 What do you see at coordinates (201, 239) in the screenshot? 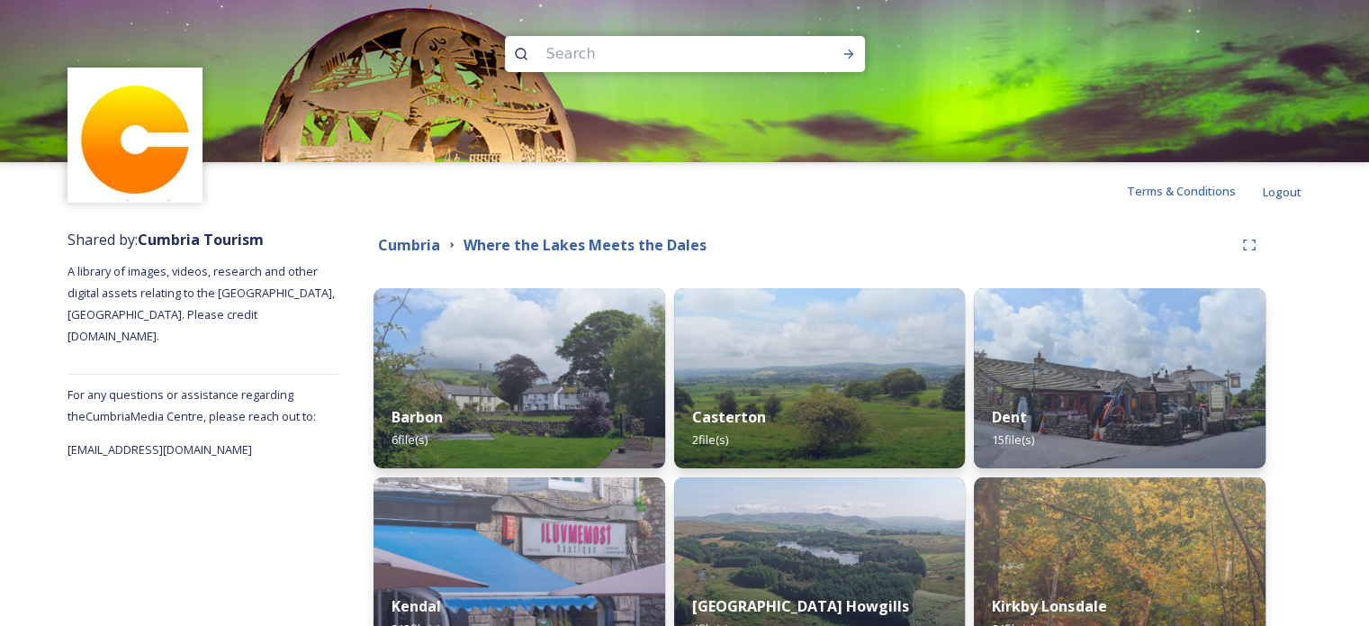
I see `strong: Cumbria Tourism` at bounding box center [201, 239].